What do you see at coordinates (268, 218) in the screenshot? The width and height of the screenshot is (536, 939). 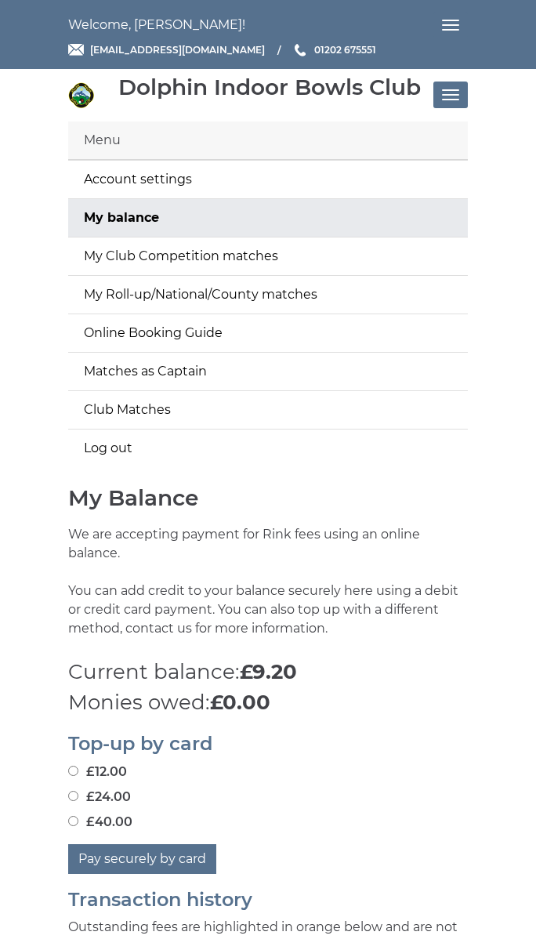 I see `a: My balance` at bounding box center [268, 218].